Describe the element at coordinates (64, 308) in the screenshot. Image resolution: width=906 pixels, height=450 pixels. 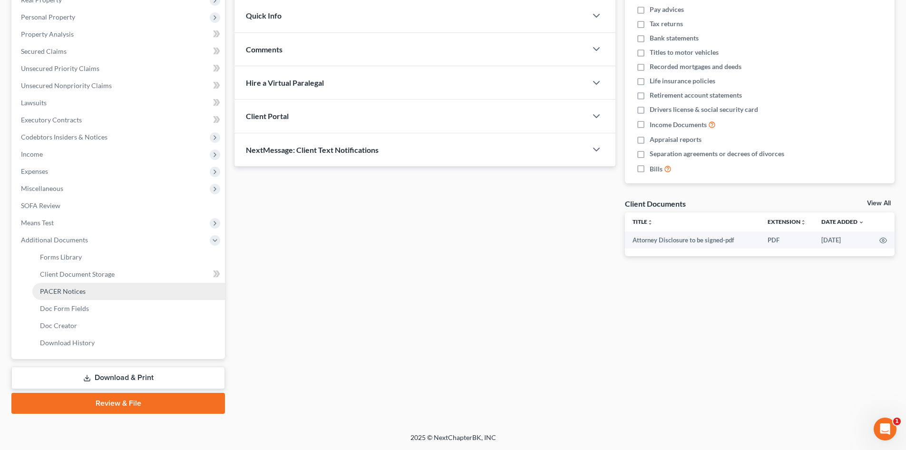
I see `span: Doc Form Fields` at that location.